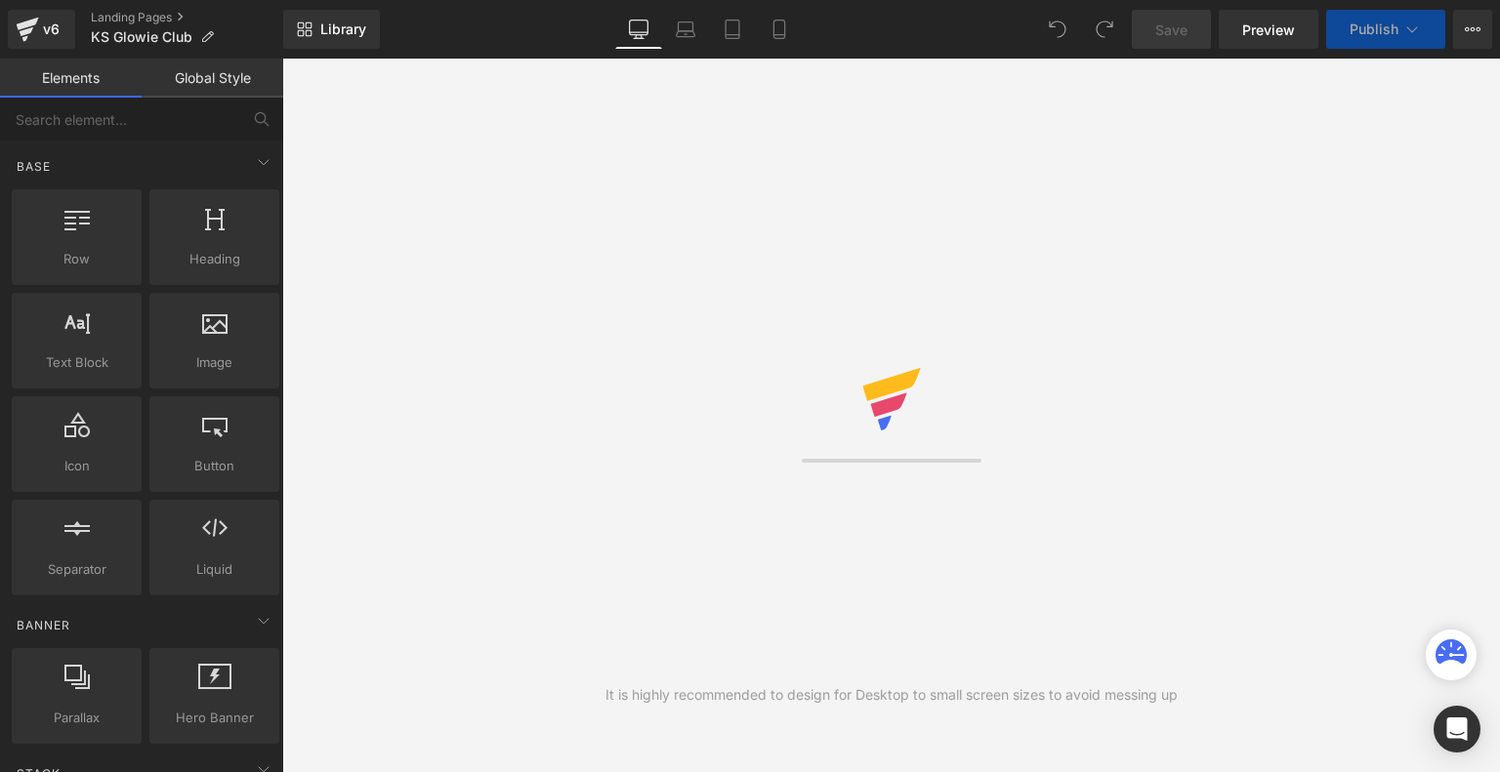  Describe the element at coordinates (1374, 29) in the screenshot. I see `span: Publish` at that location.